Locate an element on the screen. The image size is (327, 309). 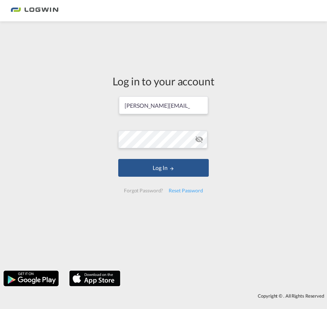
img: google.png is located at coordinates (31, 278).